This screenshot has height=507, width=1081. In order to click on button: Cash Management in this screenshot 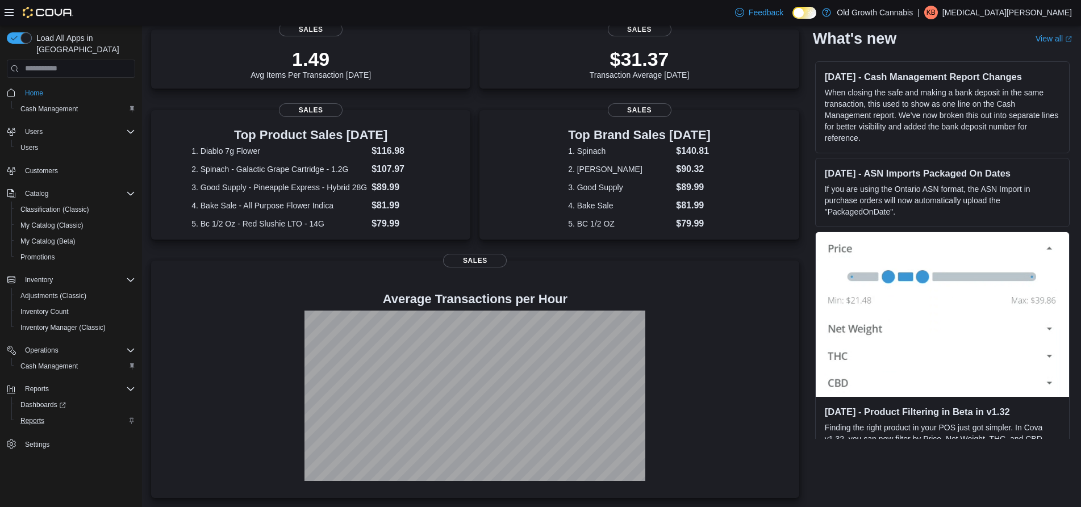, I will do `click(76, 366)`.